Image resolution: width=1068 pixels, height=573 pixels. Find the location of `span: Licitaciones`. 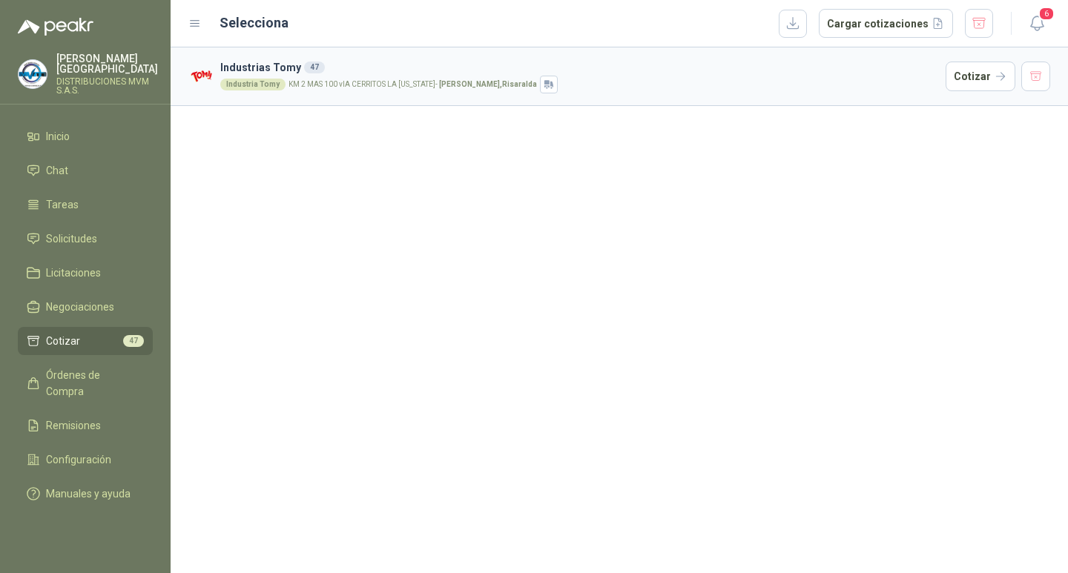

span: Licitaciones is located at coordinates (73, 273).